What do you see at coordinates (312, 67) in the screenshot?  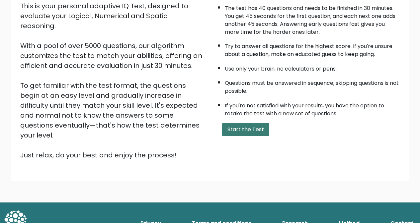 I see `li: Use only your brain, no calculators or pens.` at bounding box center [312, 67].